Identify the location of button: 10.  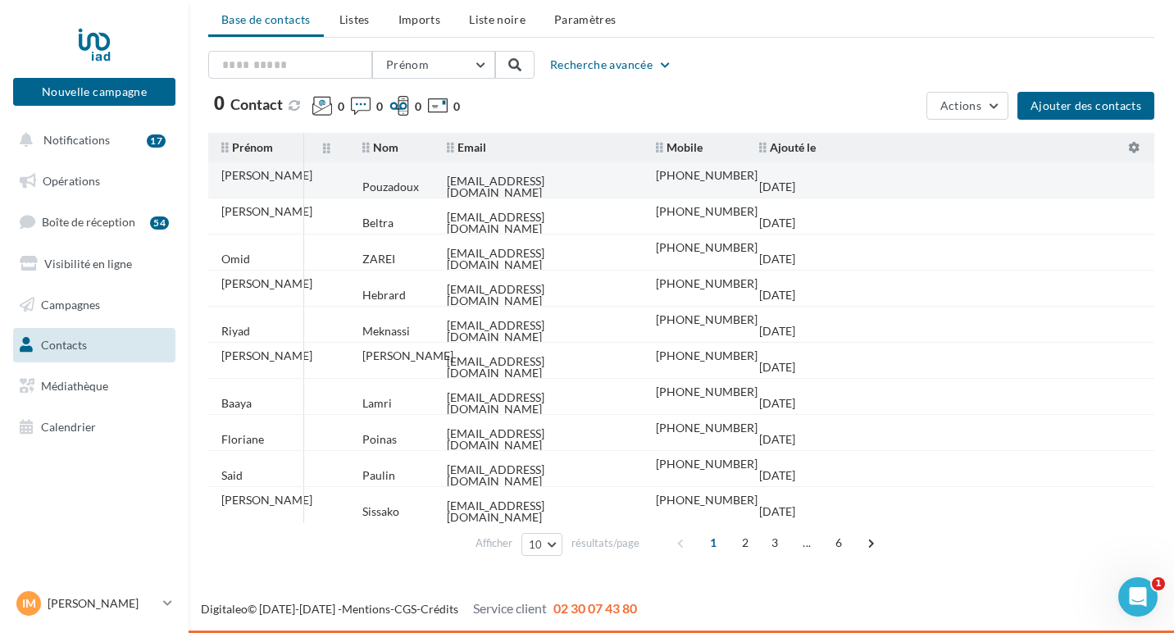
(542, 544).